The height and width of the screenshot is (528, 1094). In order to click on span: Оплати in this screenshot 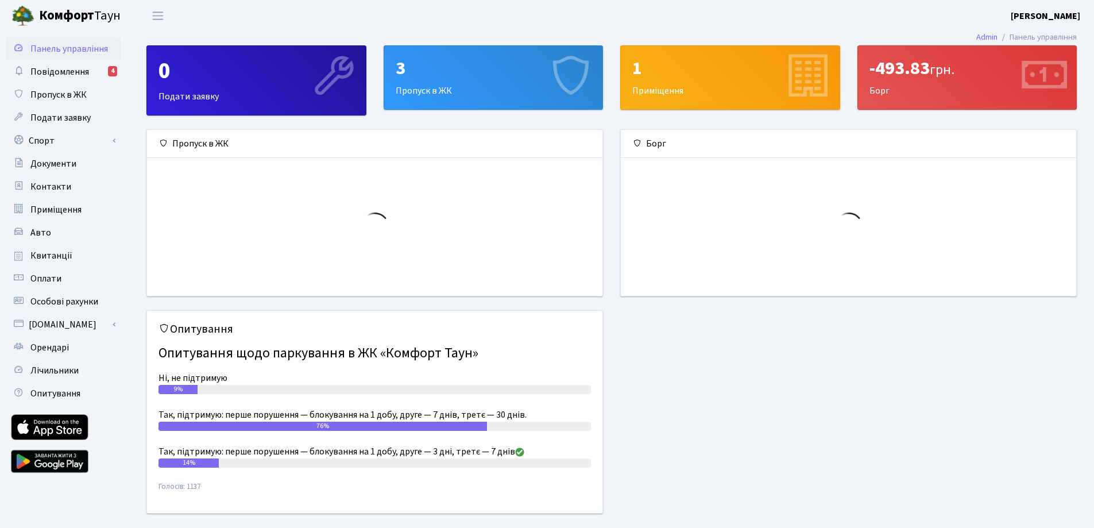, I will do `click(46, 279)`.